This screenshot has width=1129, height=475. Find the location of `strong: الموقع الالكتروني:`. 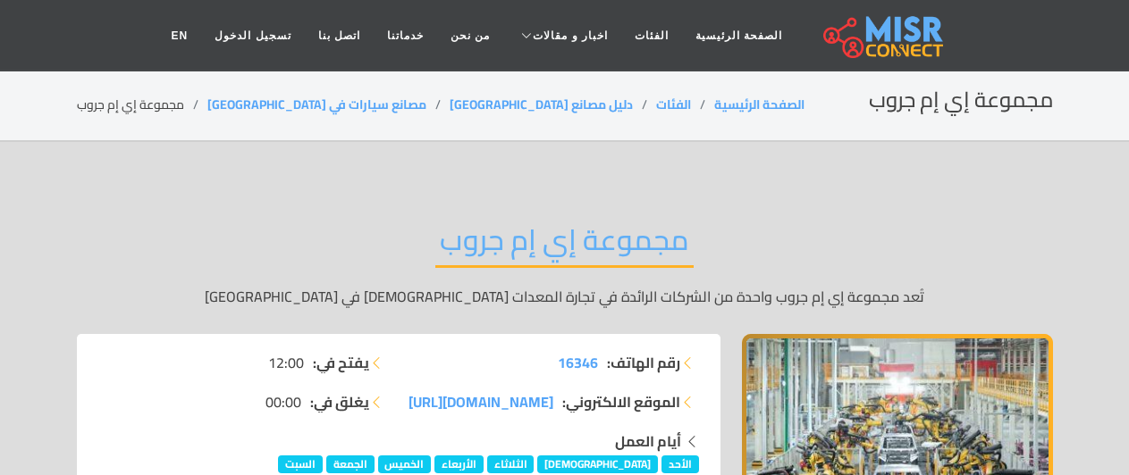

strong: الموقع الالكتروني: is located at coordinates (621, 402).